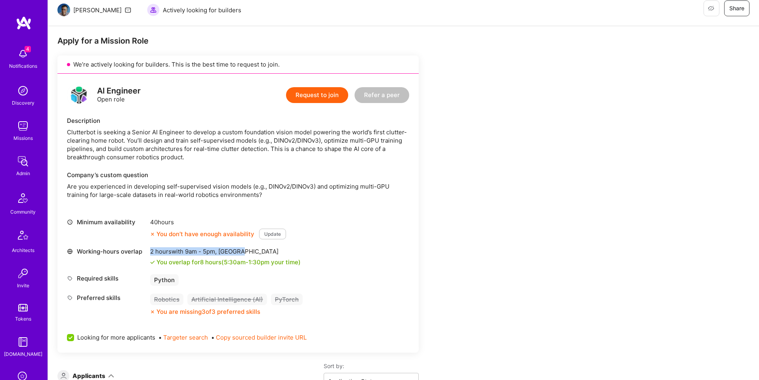 Image resolution: width=759 pixels, height=380 pixels. I want to click on div: 40 hours, so click(218, 222).